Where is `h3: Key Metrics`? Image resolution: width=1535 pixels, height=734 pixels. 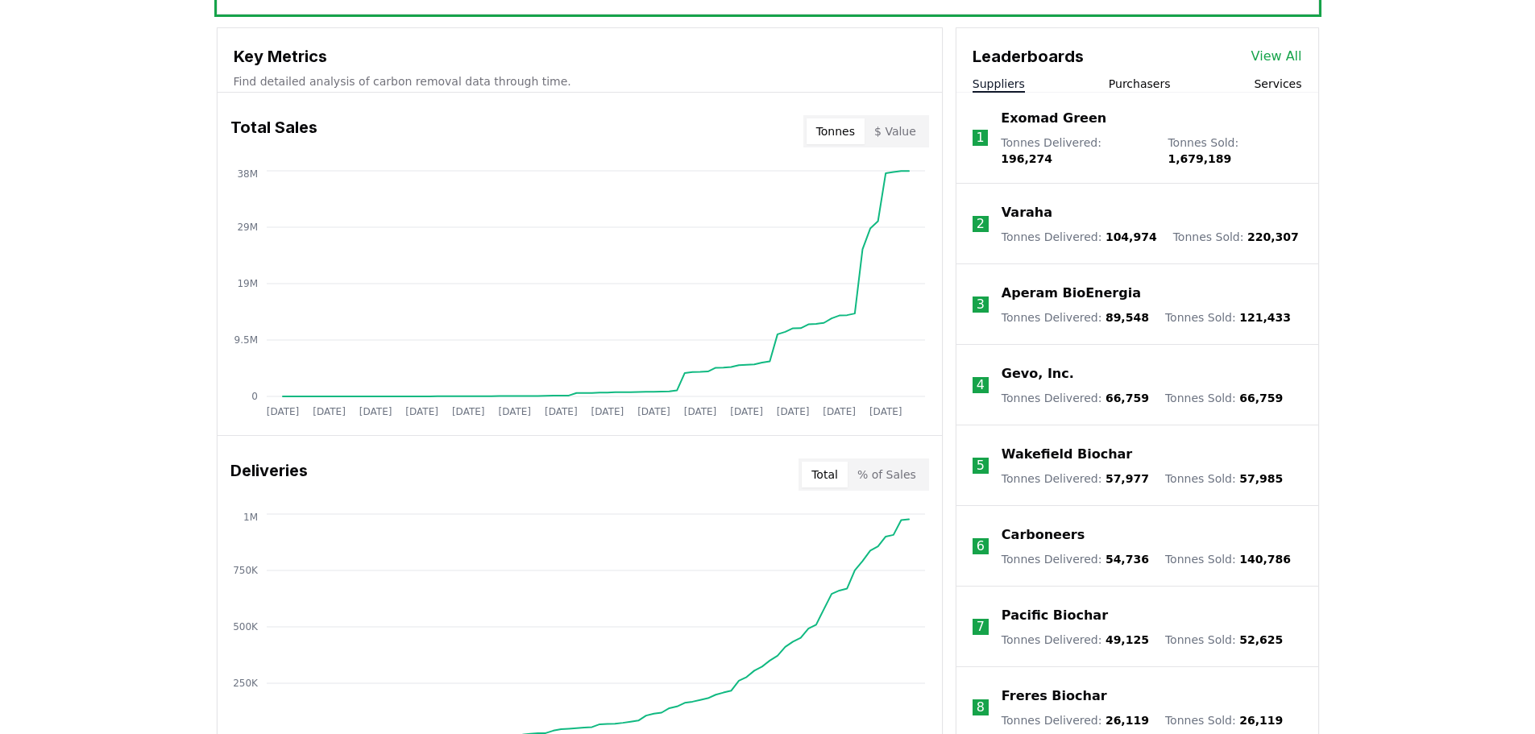
h3: Key Metrics is located at coordinates (579, 56).